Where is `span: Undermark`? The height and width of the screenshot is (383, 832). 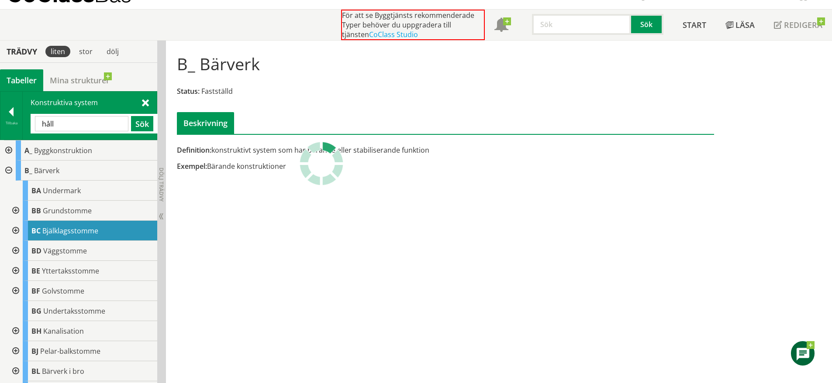
span: Undermark is located at coordinates (62, 191).